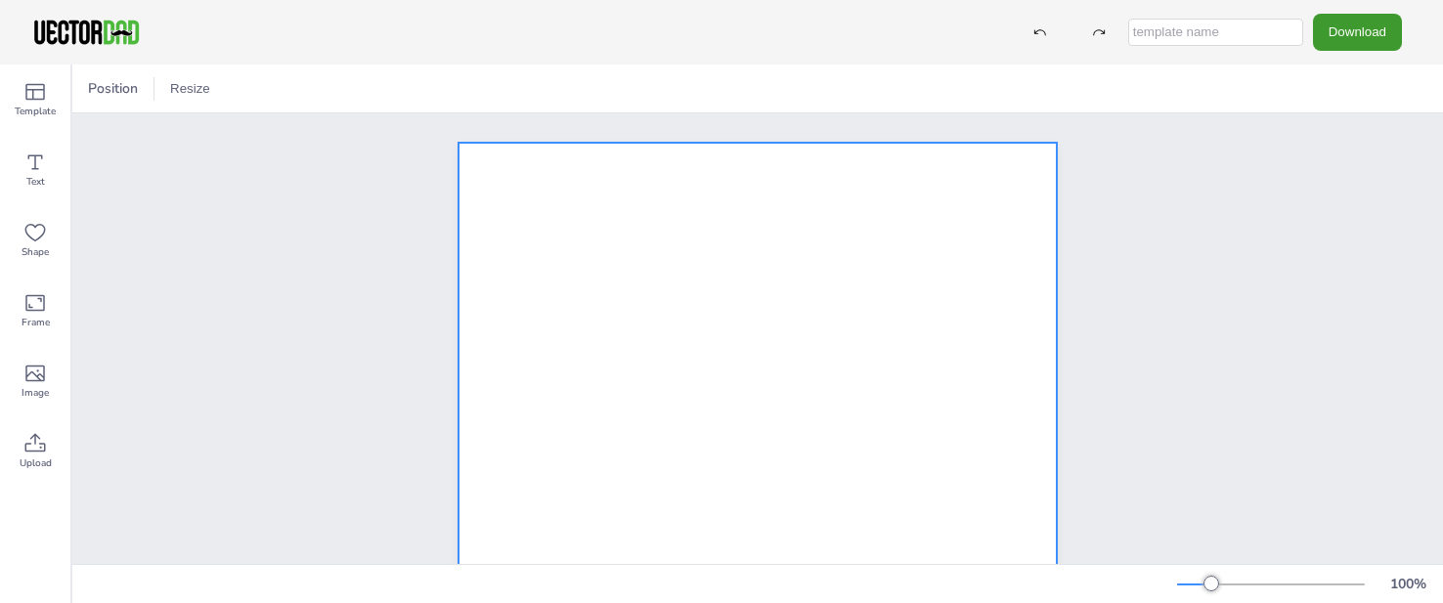 The height and width of the screenshot is (603, 1443). I want to click on span: Text, so click(35, 182).